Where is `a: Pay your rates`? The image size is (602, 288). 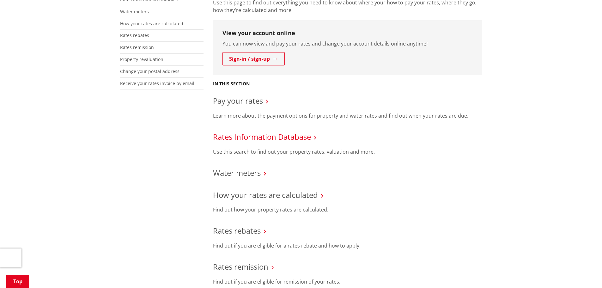
a: Pay your rates is located at coordinates (238, 100).